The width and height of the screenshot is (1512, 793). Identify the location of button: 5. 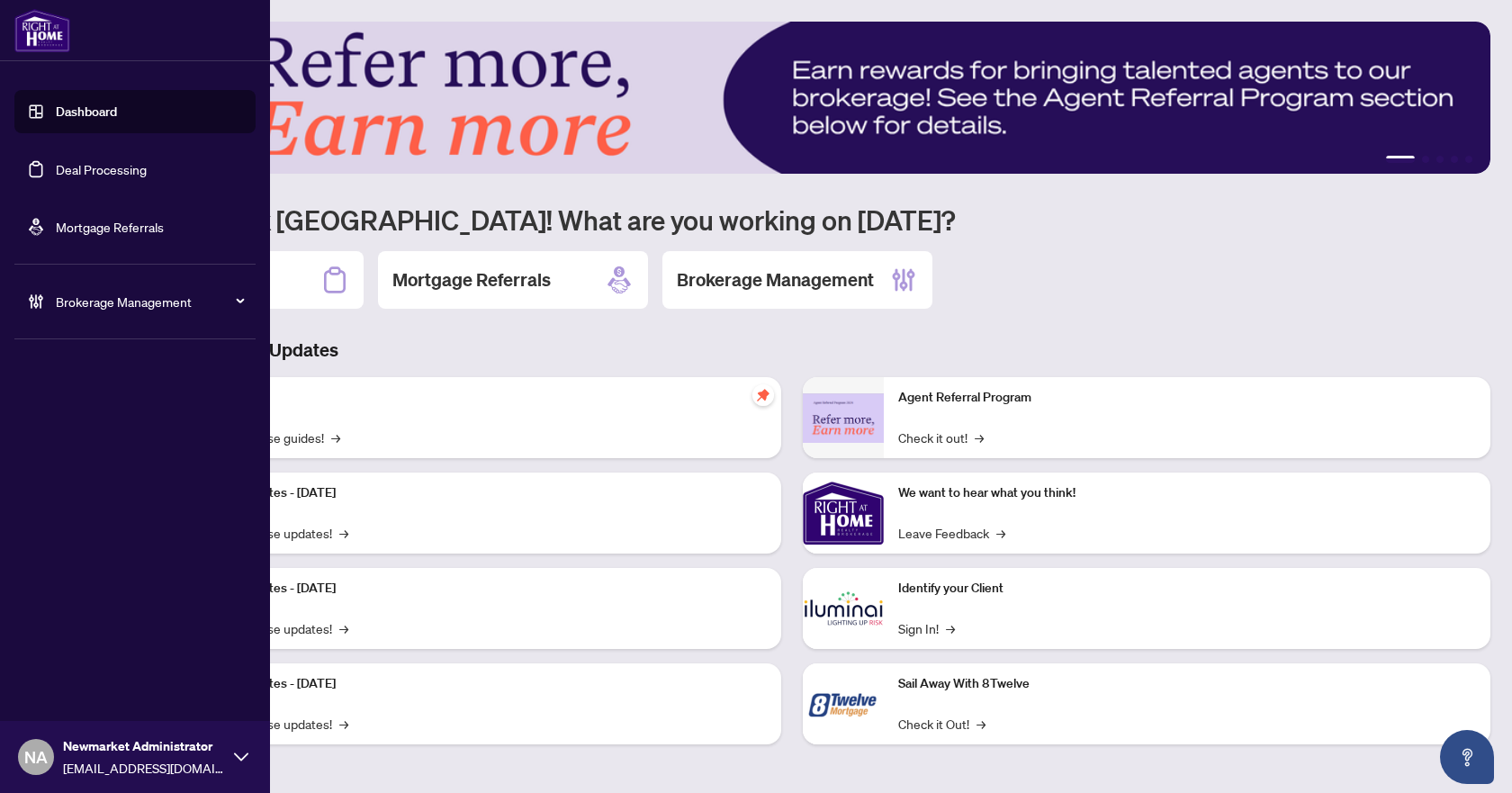
(1468, 160).